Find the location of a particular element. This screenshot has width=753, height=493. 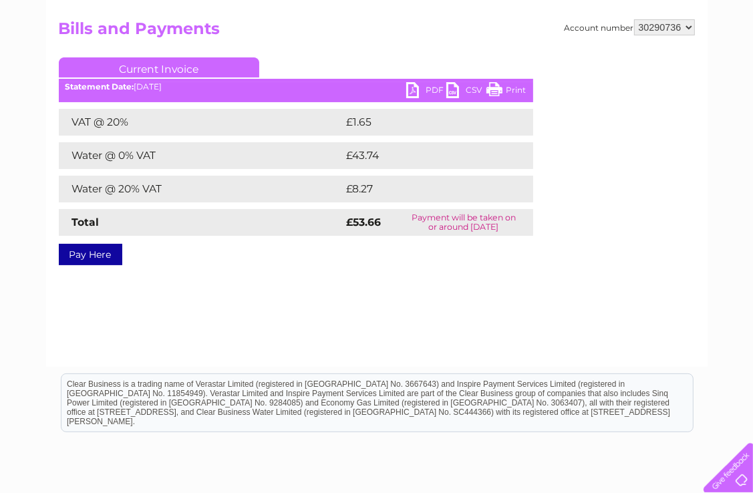

a: Pay Here is located at coordinates (90, 255).